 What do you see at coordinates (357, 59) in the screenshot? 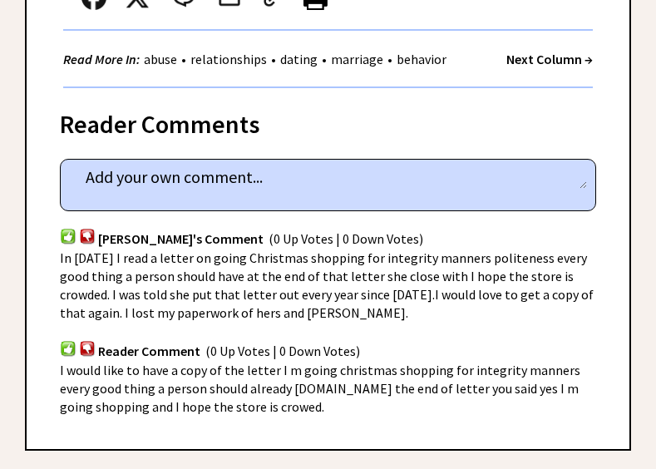
I see `a: marriage` at bounding box center [357, 59].